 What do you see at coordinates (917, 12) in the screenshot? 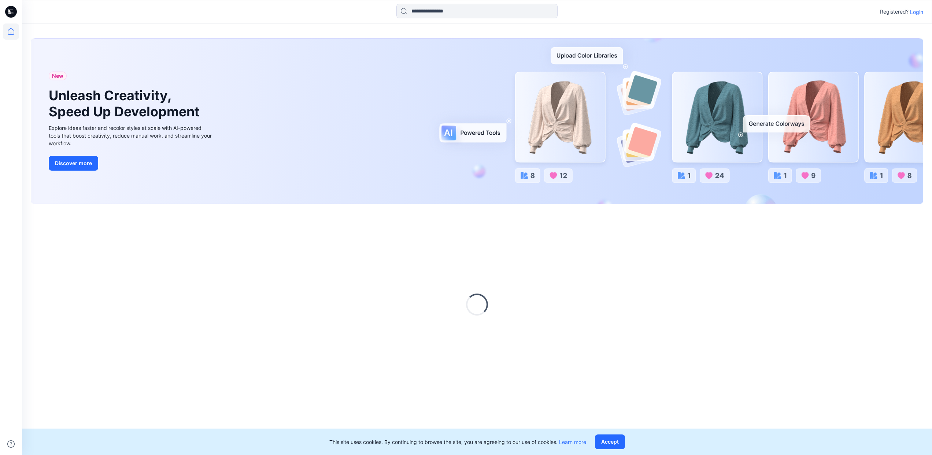
I see `p: Login` at bounding box center [917, 12].